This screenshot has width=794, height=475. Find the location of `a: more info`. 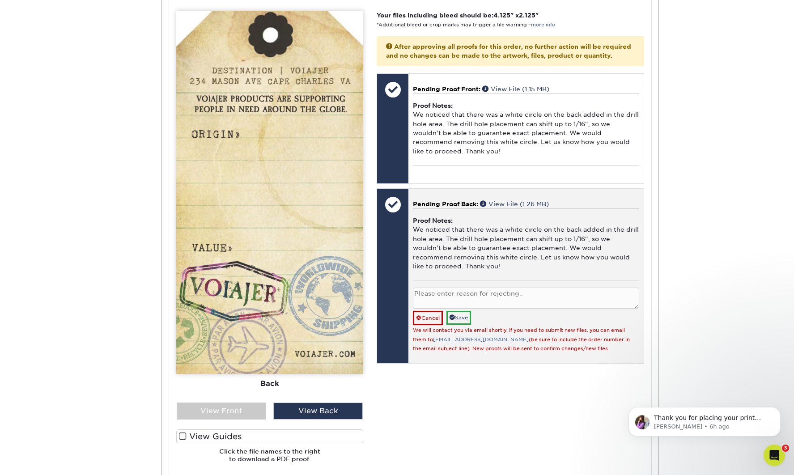

a: more info is located at coordinates (543, 25).